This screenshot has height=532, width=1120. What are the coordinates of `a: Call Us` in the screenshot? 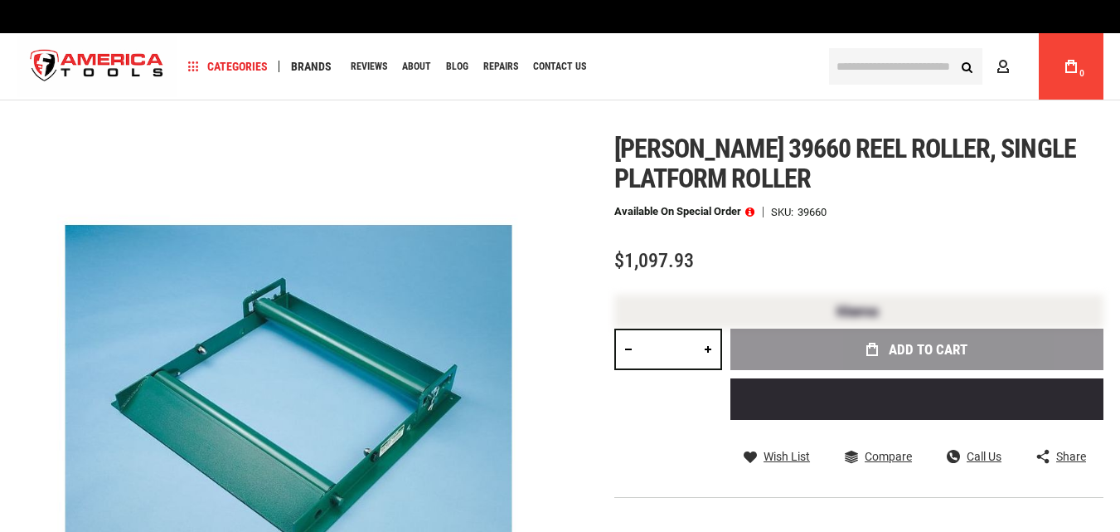 It's located at (974, 456).